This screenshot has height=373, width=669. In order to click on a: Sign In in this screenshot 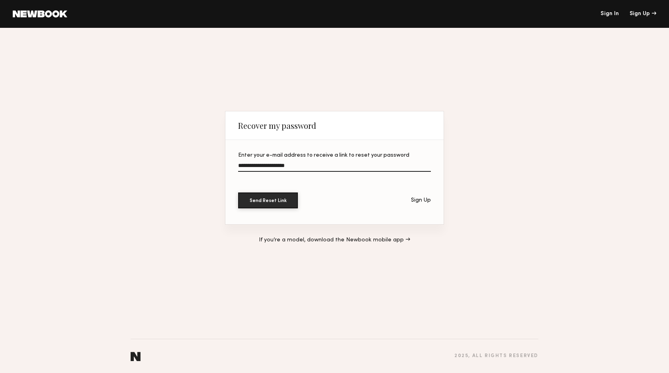, I will do `click(610, 14)`.